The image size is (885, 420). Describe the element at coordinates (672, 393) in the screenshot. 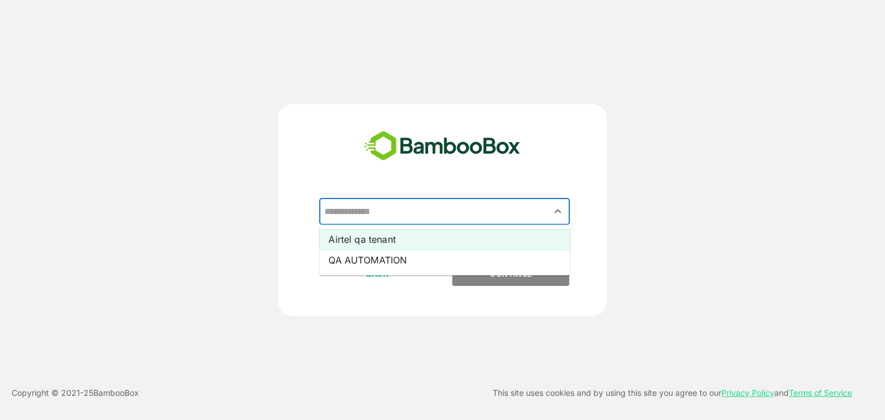

I see `p: This site uses cookies and by using this site you agree to our and` at that location.